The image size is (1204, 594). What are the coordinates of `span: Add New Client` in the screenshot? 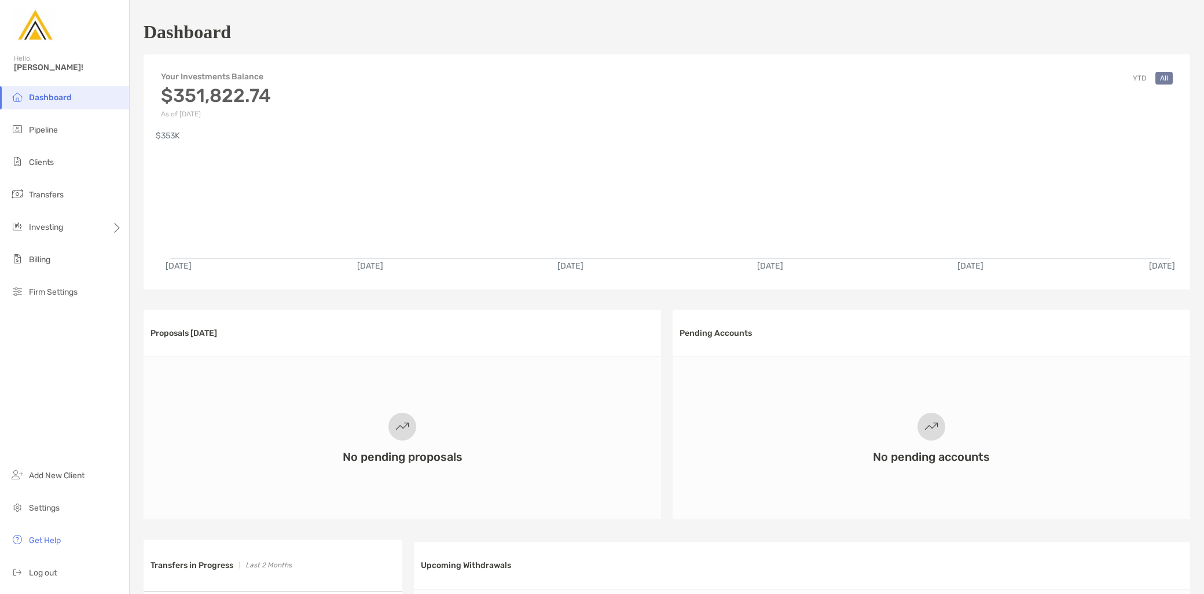 It's located at (57, 475).